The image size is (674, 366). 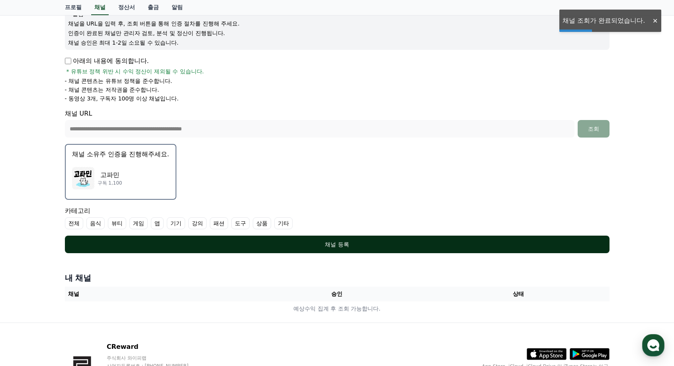 What do you see at coordinates (262, 223) in the screenshot?
I see `label: 상품` at bounding box center [262, 223].